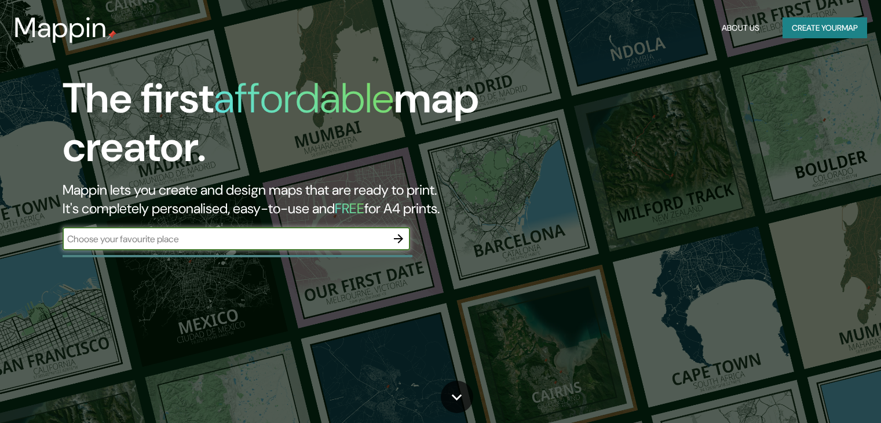 Image resolution: width=881 pixels, height=423 pixels. I want to click on img: mappin-pin, so click(112, 35).